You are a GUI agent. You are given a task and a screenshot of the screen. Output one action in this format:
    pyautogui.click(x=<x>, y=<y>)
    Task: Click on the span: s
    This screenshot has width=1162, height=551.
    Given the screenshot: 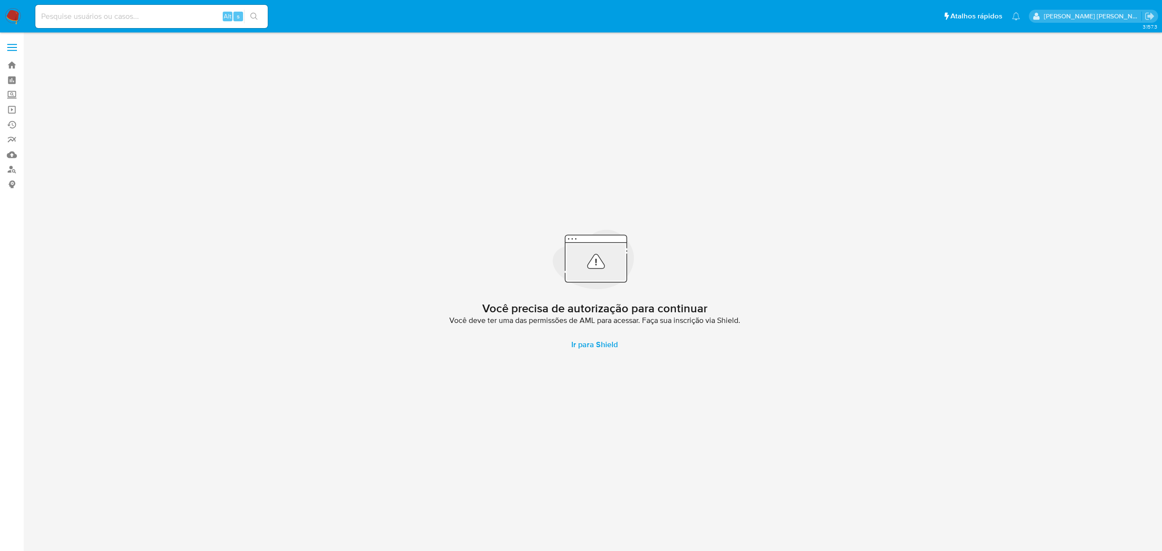 What is the action you would take?
    pyautogui.click(x=238, y=16)
    